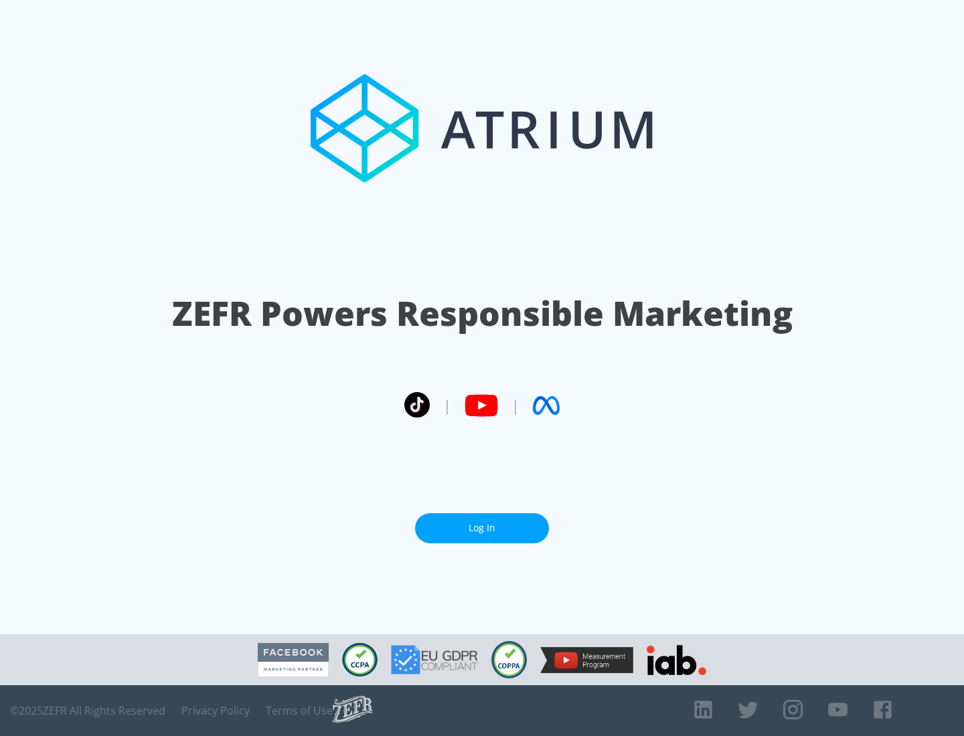 Image resolution: width=964 pixels, height=736 pixels. I want to click on img: COPPA Compliant, so click(509, 660).